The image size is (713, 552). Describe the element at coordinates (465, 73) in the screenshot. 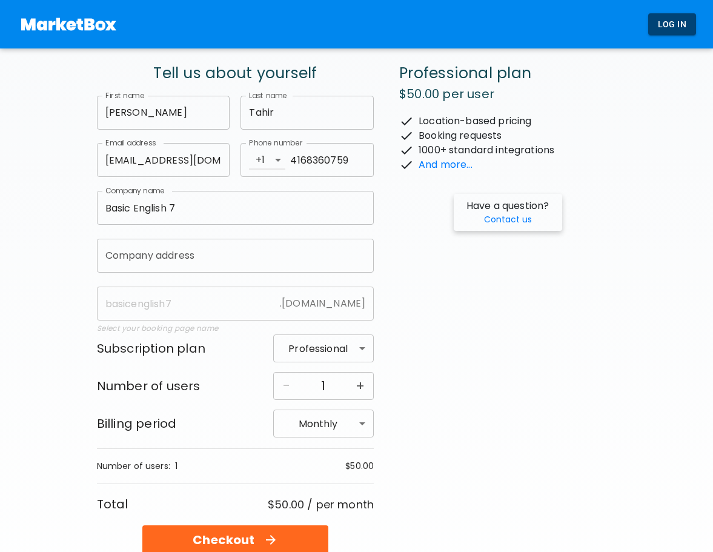

I see `p: Professional plan` at that location.